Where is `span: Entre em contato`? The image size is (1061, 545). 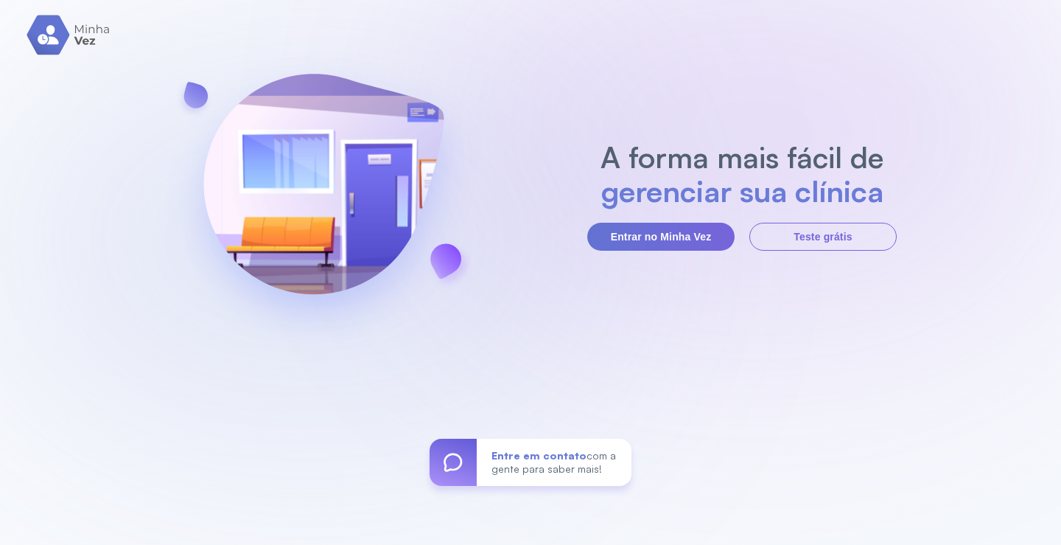
span: Entre em contato is located at coordinates (539, 455).